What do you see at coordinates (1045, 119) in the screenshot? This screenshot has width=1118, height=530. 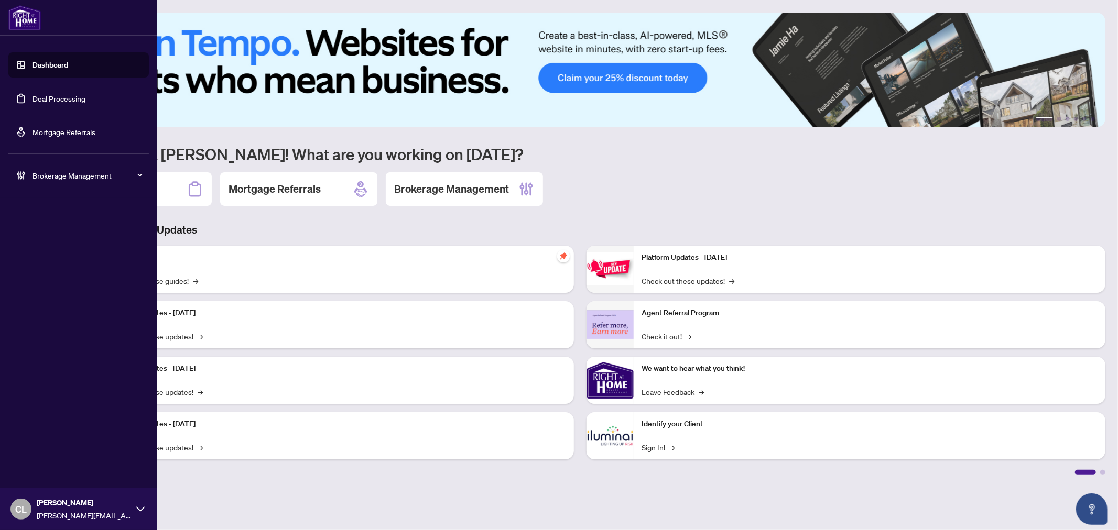 I see `button: 1` at bounding box center [1045, 119].